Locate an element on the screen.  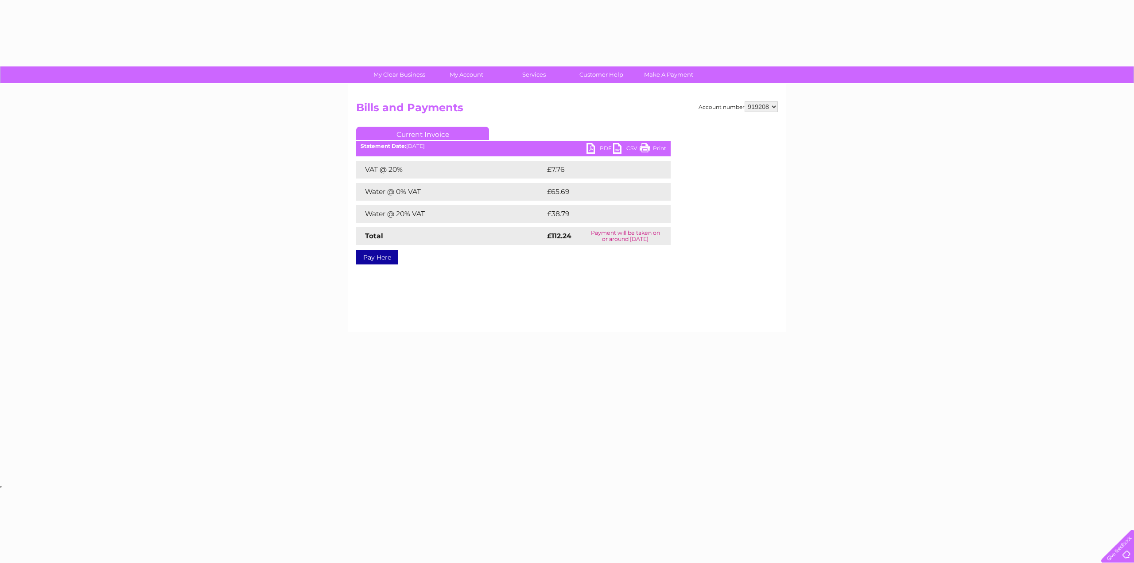
a: PDF is located at coordinates (600, 149).